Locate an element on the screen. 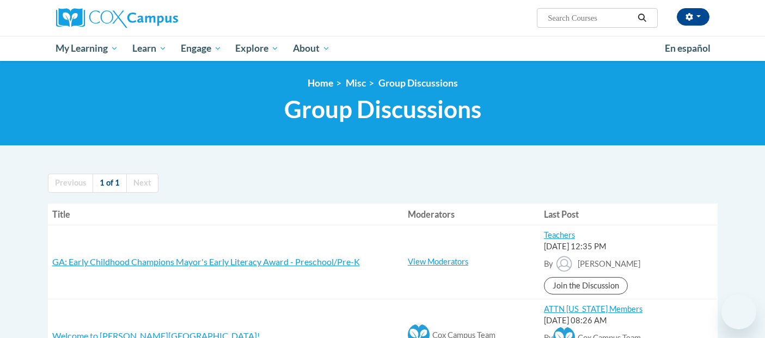  a: Teachers is located at coordinates (559, 235).